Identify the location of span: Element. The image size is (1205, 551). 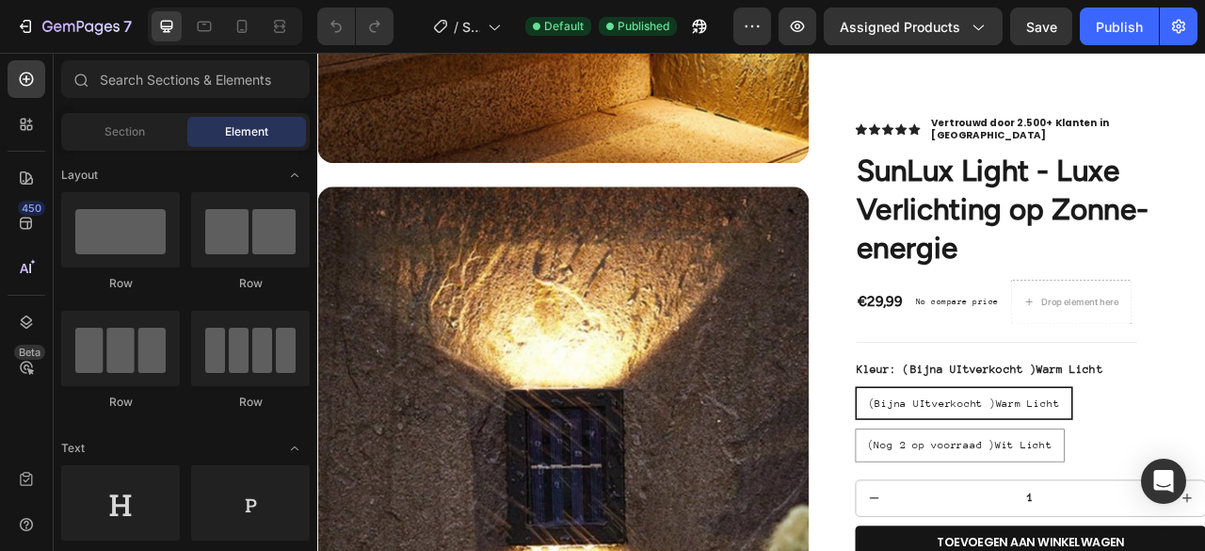
(247, 132).